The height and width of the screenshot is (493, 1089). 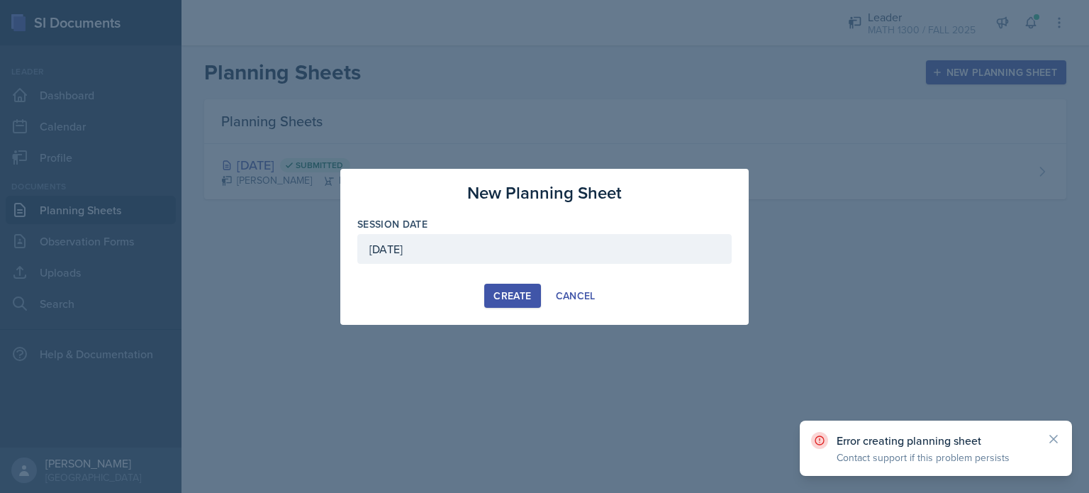 What do you see at coordinates (936, 440) in the screenshot?
I see `p: Error creating planning sheet` at bounding box center [936, 440].